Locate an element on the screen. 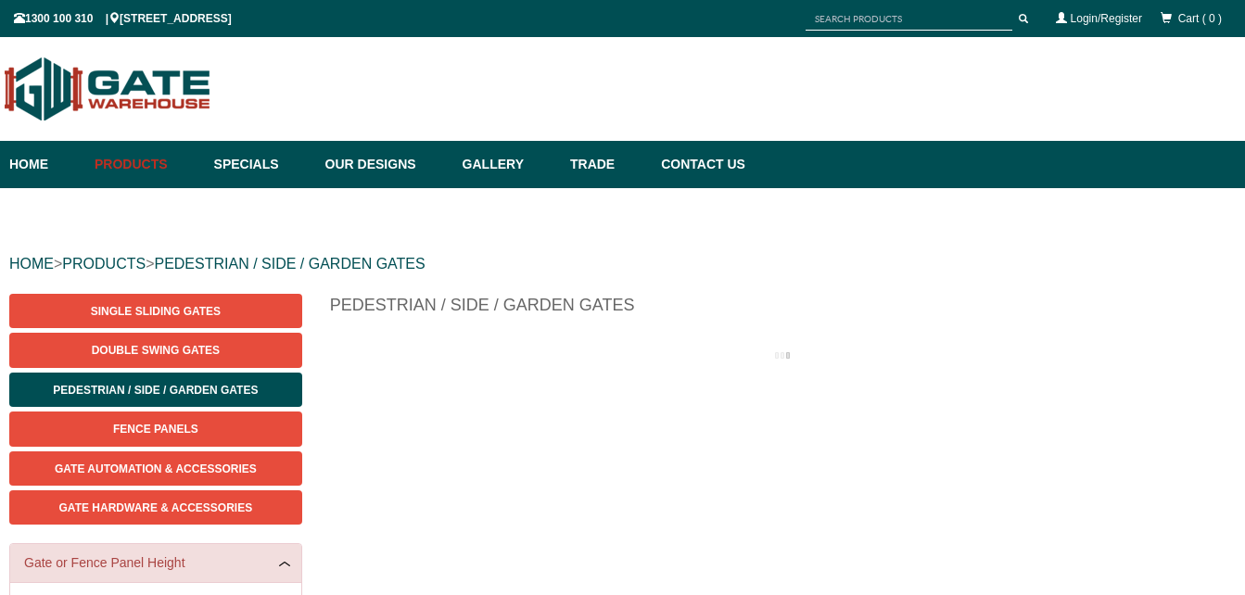  img: please_wait.gif is located at coordinates (783, 355).